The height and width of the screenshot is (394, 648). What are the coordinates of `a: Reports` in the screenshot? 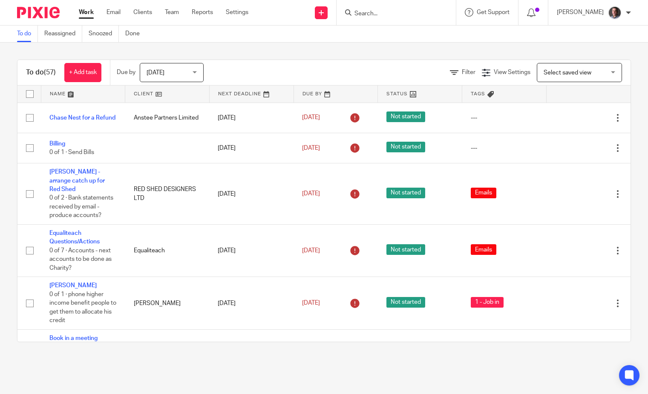 It's located at (202, 12).